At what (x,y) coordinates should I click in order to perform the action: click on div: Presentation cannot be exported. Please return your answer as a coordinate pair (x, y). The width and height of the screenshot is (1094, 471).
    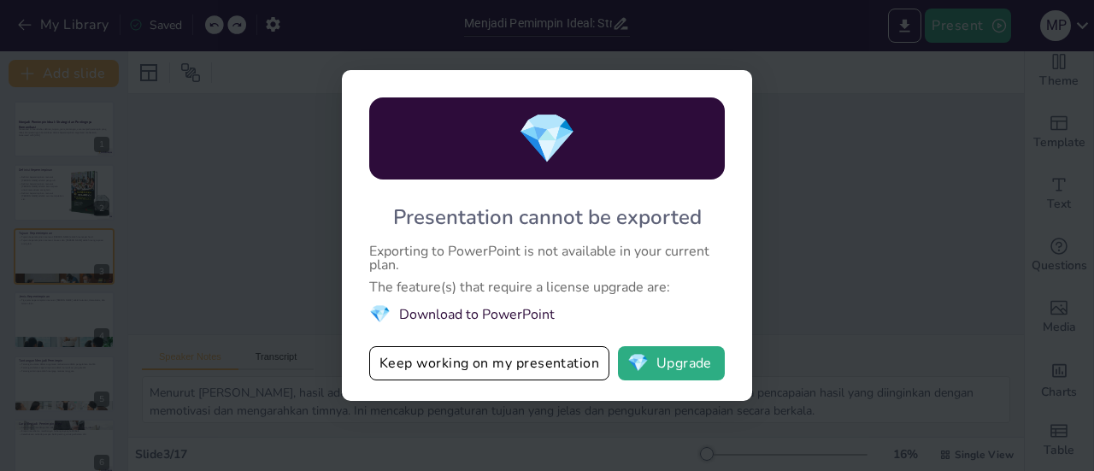
    Looking at the image, I should click on (547, 217).